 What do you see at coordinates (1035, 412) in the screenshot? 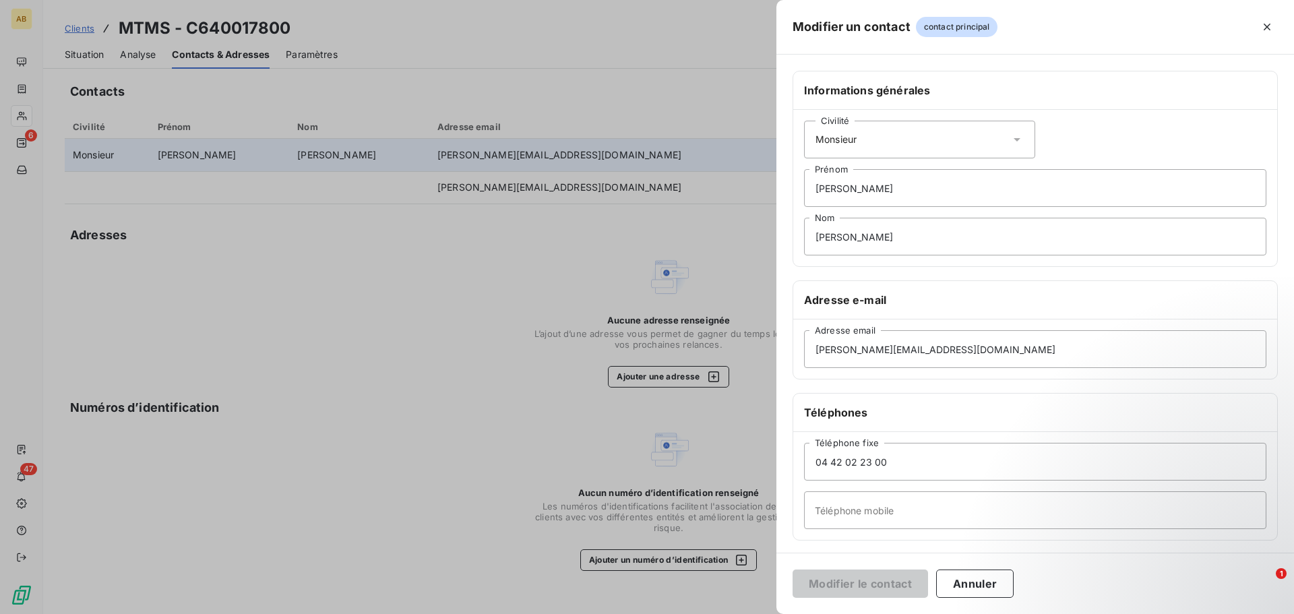
I see `h6: Téléphones` at bounding box center [1035, 412].